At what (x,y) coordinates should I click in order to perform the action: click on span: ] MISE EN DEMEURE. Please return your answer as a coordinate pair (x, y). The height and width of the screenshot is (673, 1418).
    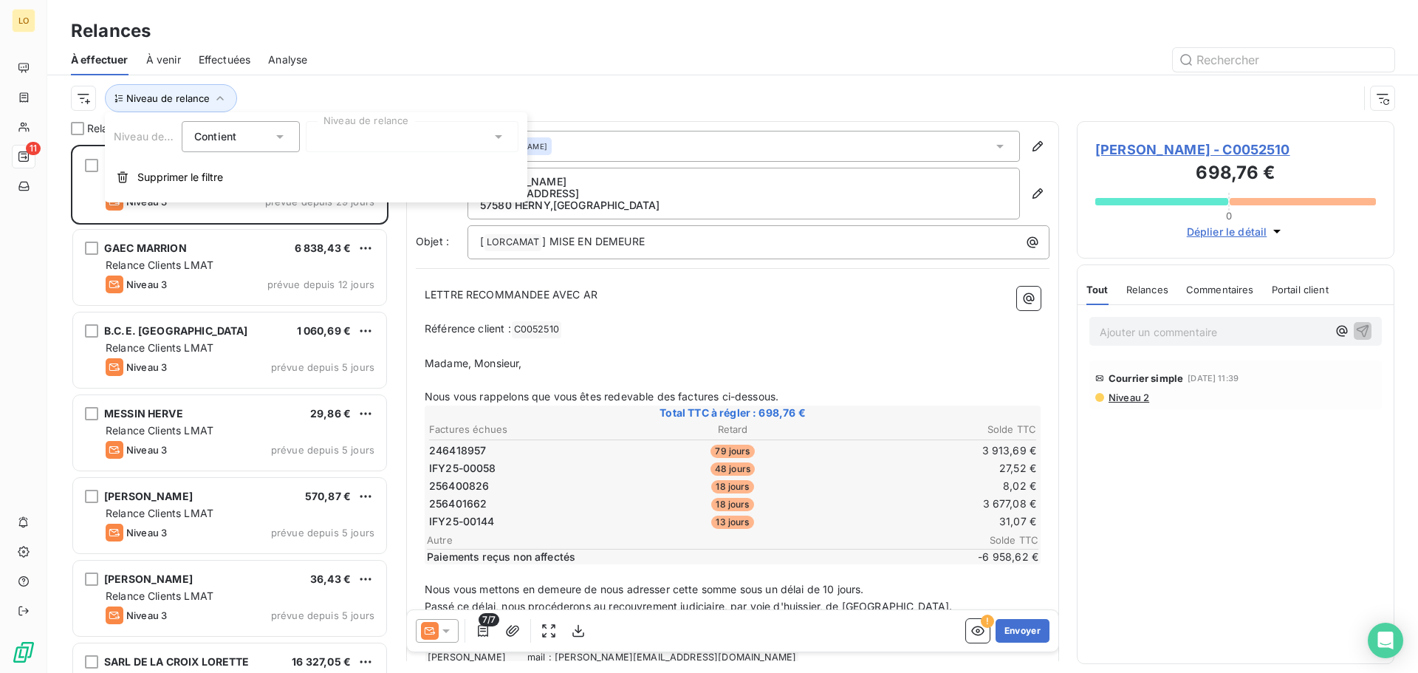
    Looking at the image, I should click on (593, 241).